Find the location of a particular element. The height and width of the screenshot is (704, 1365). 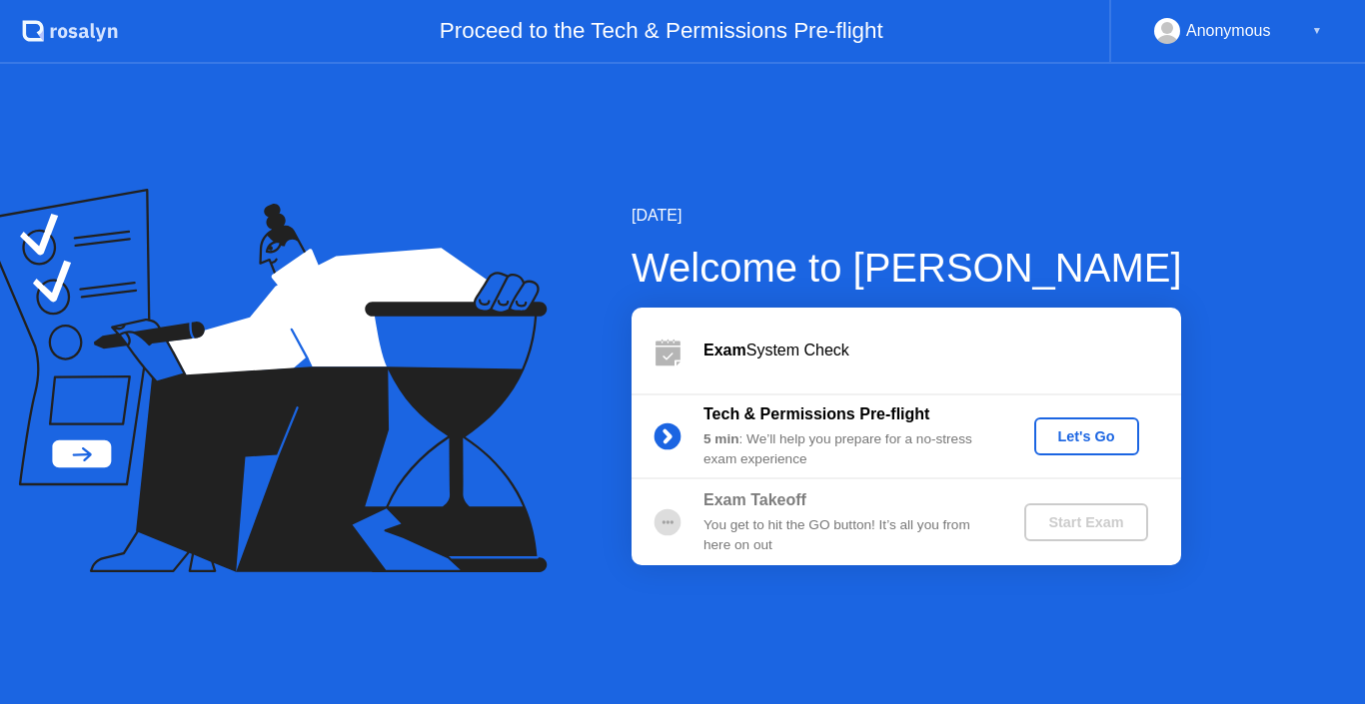

b: Tech & Permissions Pre-flight is located at coordinates (816, 414).